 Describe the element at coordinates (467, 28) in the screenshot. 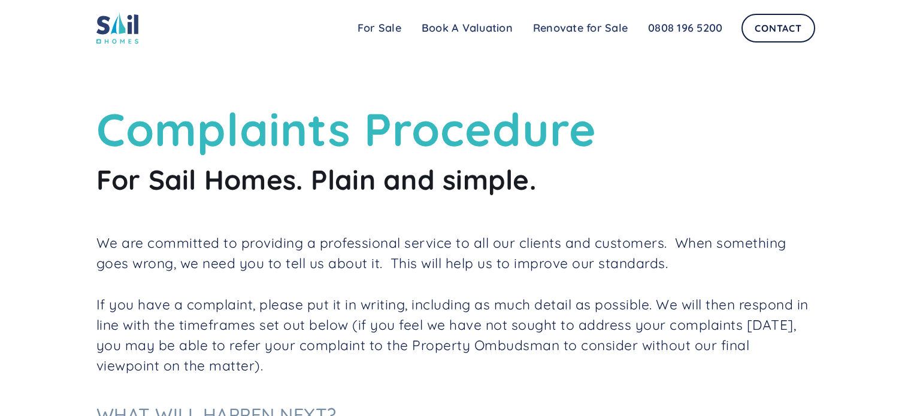

I see `a: Book A Valuation` at that location.